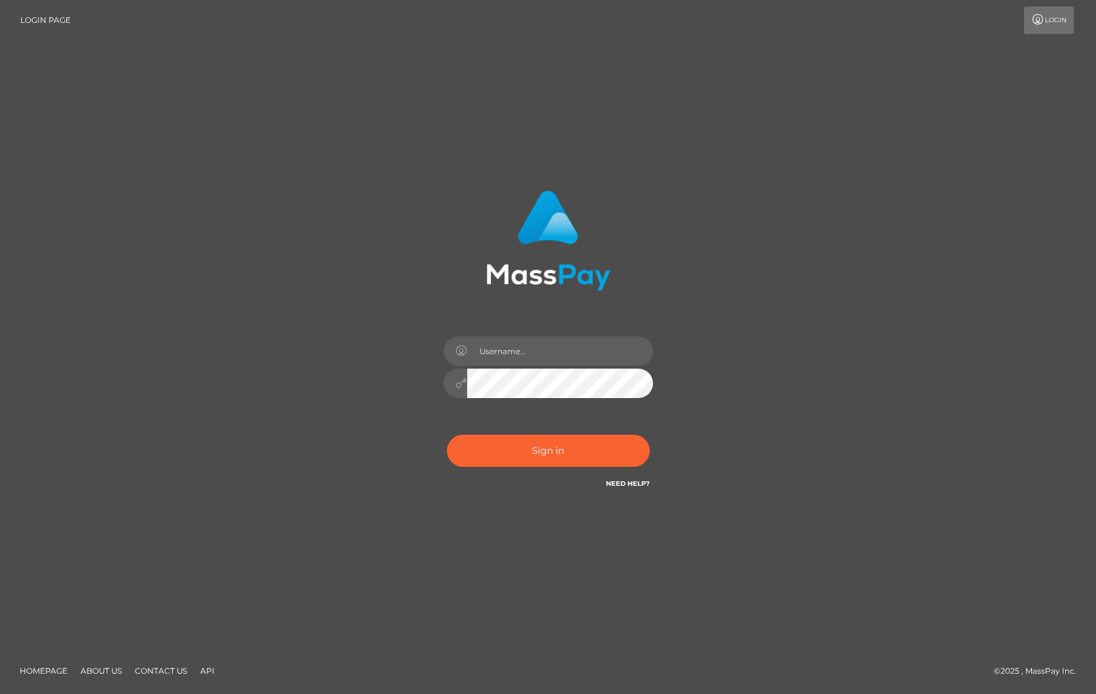 The height and width of the screenshot is (694, 1096). Describe the element at coordinates (45, 20) in the screenshot. I see `a: Login Page` at that location.